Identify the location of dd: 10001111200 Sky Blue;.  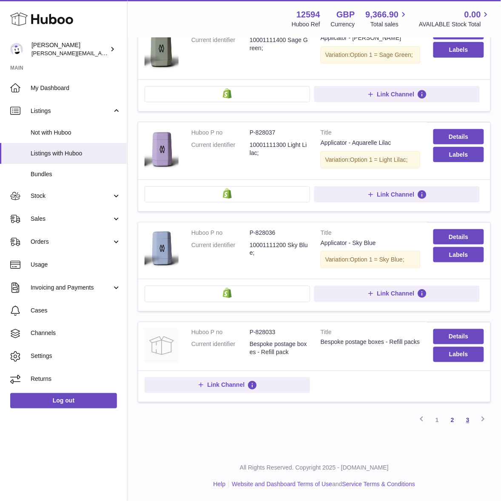
(278, 249).